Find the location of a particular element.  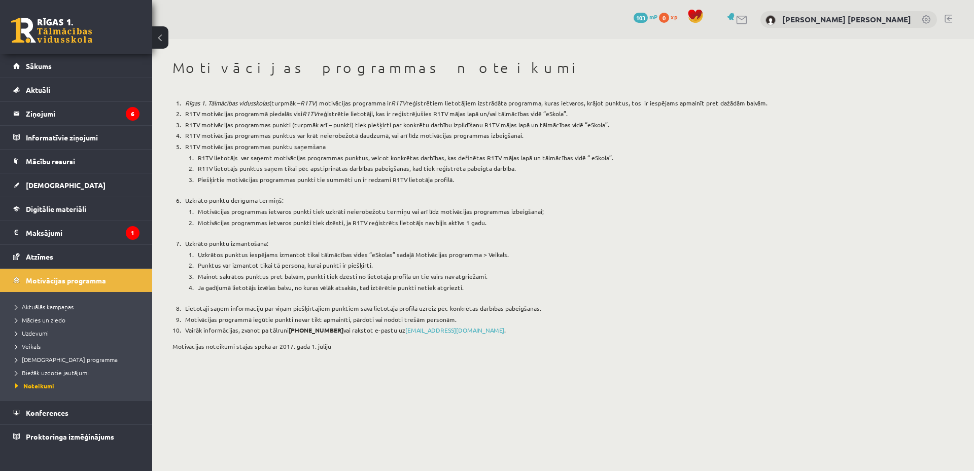

span: Mācies un ziedo is located at coordinates (40, 320).